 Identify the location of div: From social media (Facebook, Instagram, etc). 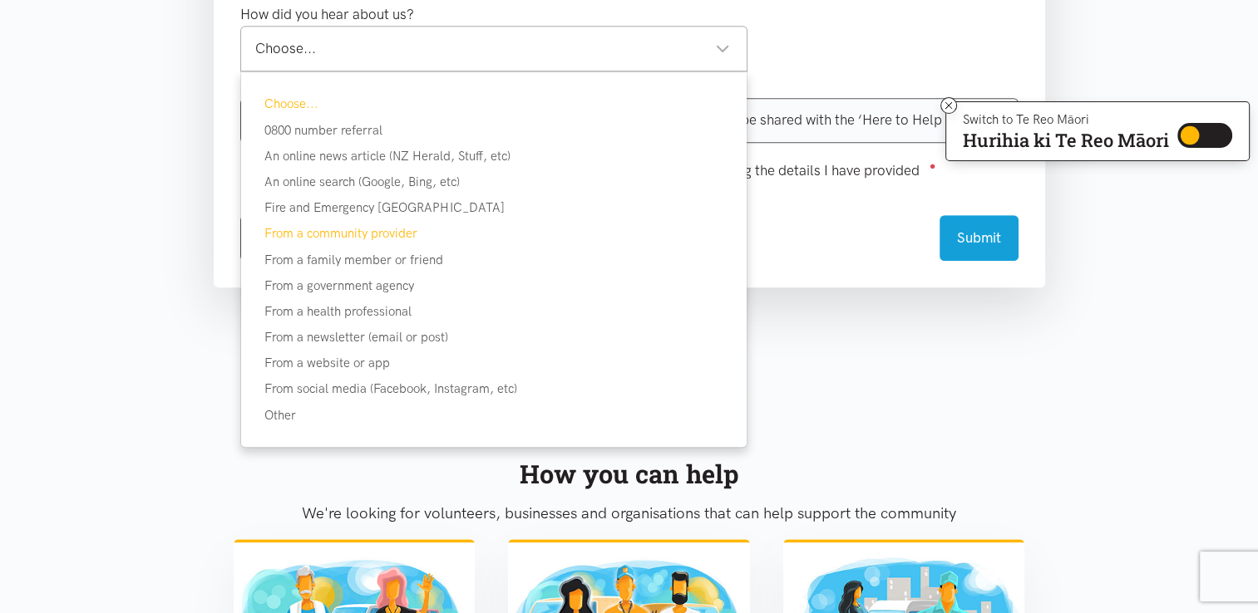
(494, 389).